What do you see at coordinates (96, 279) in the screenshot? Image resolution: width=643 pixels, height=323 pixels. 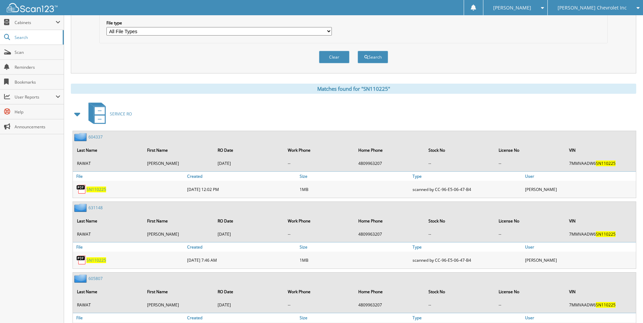 I see `a: 605807` at bounding box center [96, 279].